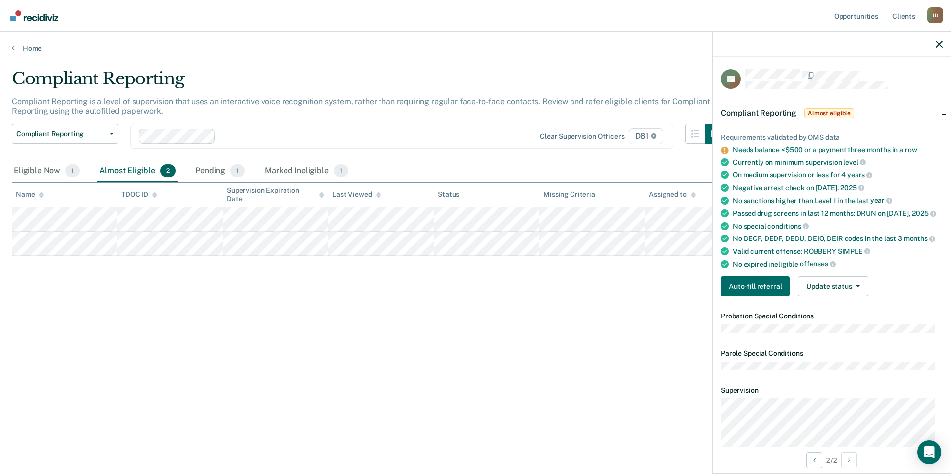 The image size is (951, 474). Describe the element at coordinates (137, 172) in the screenshot. I see `div: Almost Eligible` at that location.